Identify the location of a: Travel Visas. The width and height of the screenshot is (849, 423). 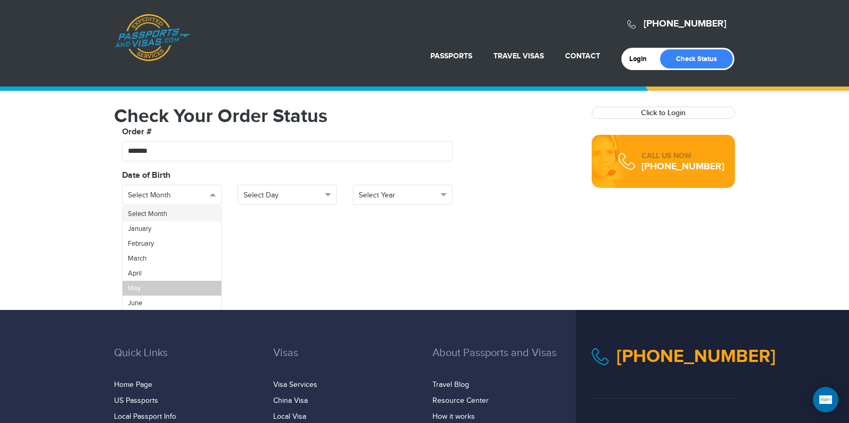
(519, 56).